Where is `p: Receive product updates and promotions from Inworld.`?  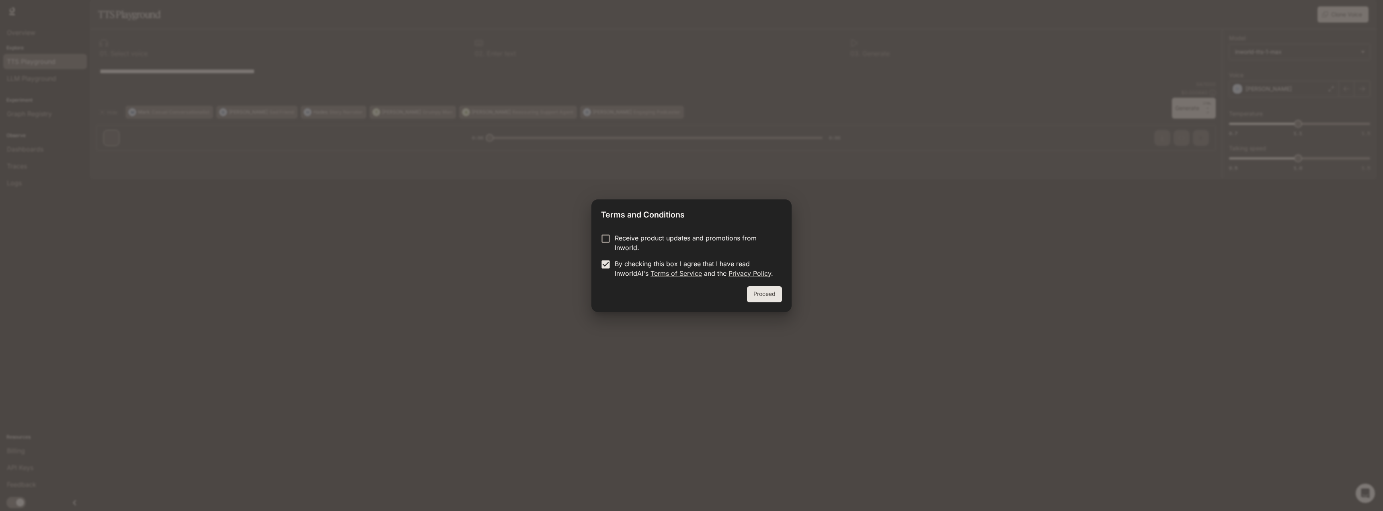 p: Receive product updates and promotions from Inworld. is located at coordinates (695, 243).